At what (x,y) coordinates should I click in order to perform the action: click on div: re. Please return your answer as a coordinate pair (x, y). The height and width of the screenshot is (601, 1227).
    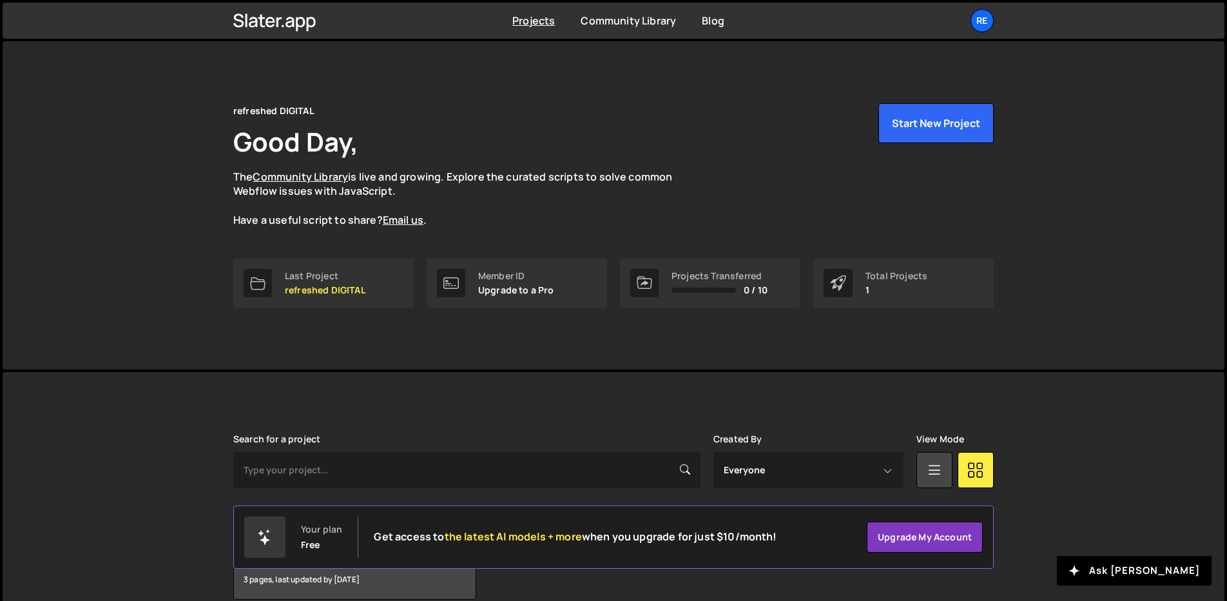
    Looking at the image, I should click on (982, 21).